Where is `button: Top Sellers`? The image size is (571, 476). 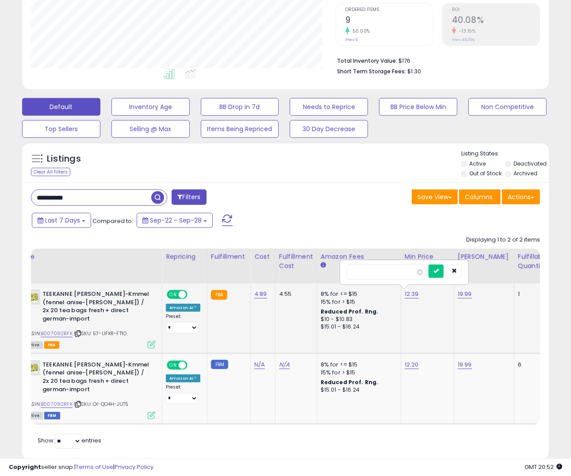 button: Top Sellers is located at coordinates (61, 129).